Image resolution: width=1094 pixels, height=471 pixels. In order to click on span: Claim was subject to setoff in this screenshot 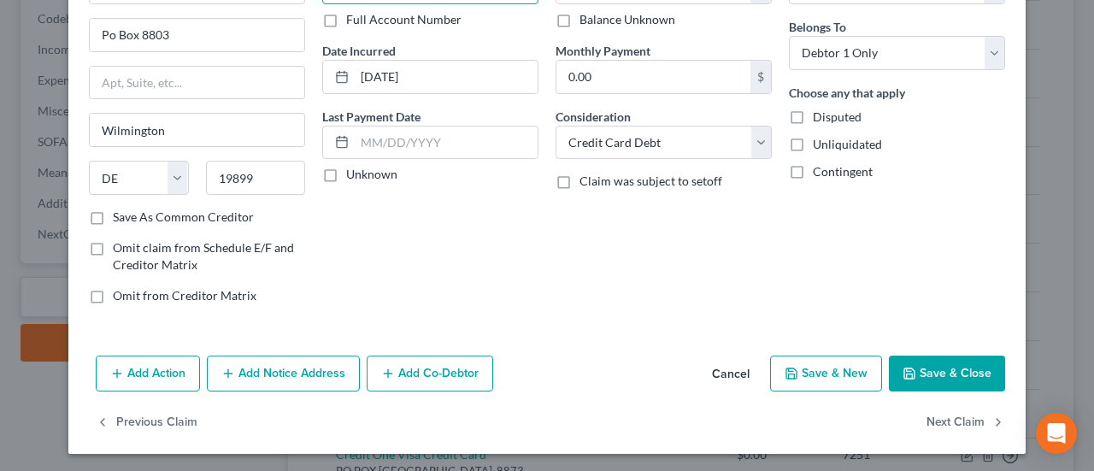, I will do `click(650, 180)`.